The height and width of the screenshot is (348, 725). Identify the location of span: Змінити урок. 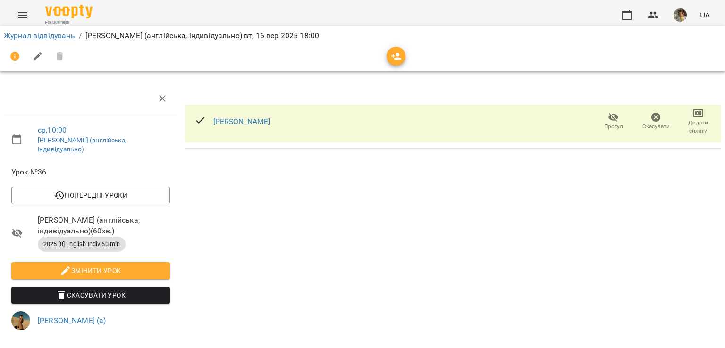
(91, 271).